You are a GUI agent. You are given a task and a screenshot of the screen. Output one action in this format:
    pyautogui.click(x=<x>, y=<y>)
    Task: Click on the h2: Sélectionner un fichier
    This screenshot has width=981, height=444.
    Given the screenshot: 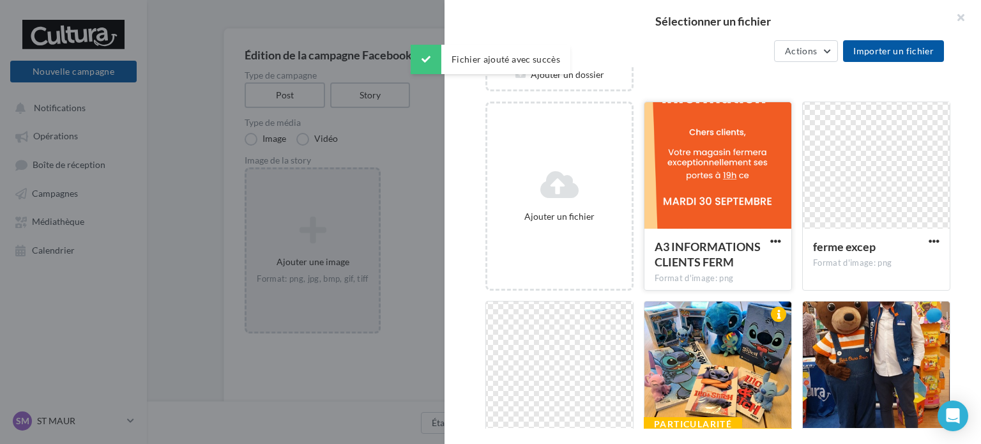 What is the action you would take?
    pyautogui.click(x=713, y=21)
    